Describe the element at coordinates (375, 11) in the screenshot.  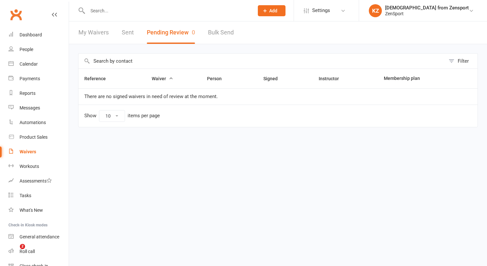
I see `div: KZ` at that location.